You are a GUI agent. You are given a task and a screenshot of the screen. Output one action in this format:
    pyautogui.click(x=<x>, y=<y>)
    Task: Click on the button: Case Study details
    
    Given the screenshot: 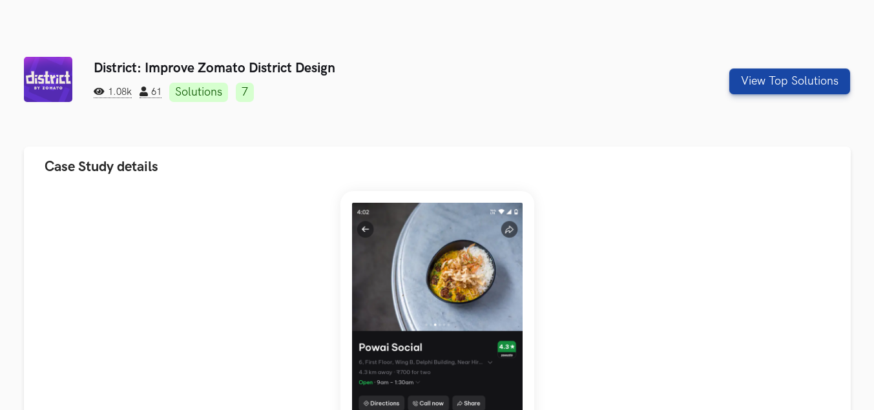 What is the action you would take?
    pyautogui.click(x=437, y=167)
    